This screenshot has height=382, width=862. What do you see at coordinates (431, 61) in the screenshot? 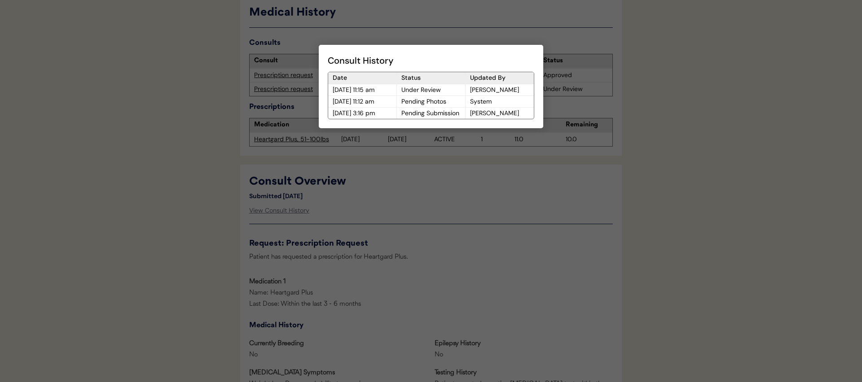
I see `div: Consult History` at bounding box center [431, 61].